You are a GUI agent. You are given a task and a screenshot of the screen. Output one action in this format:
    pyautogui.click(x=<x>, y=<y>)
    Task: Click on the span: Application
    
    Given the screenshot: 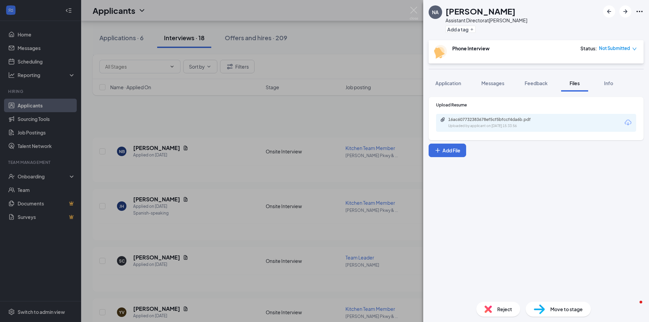 What is the action you would take?
    pyautogui.click(x=448, y=83)
    